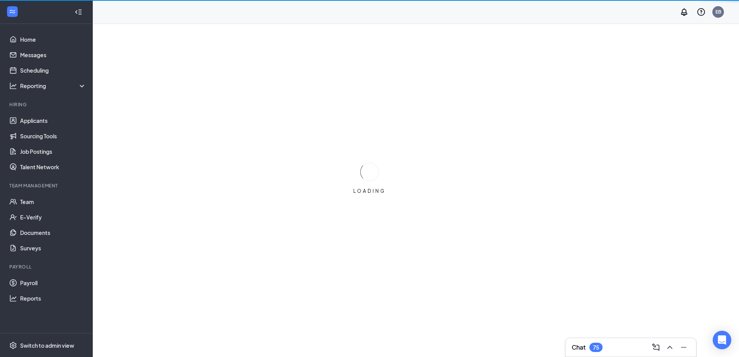  Describe the element at coordinates (722, 340) in the screenshot. I see `div: Open Intercom Messenger` at that location.